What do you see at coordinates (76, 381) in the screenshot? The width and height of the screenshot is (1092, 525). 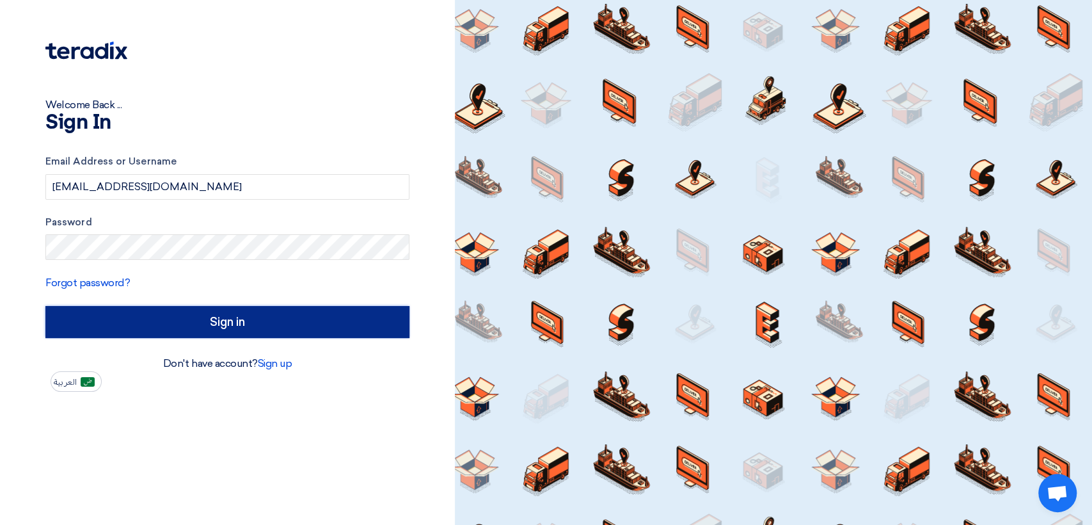 I see `button: العربية` at bounding box center [76, 381].